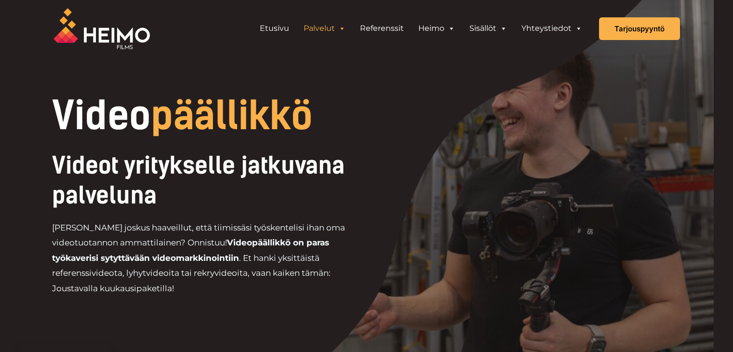 This screenshot has height=352, width=733. I want to click on h1: Video, so click(242, 116).